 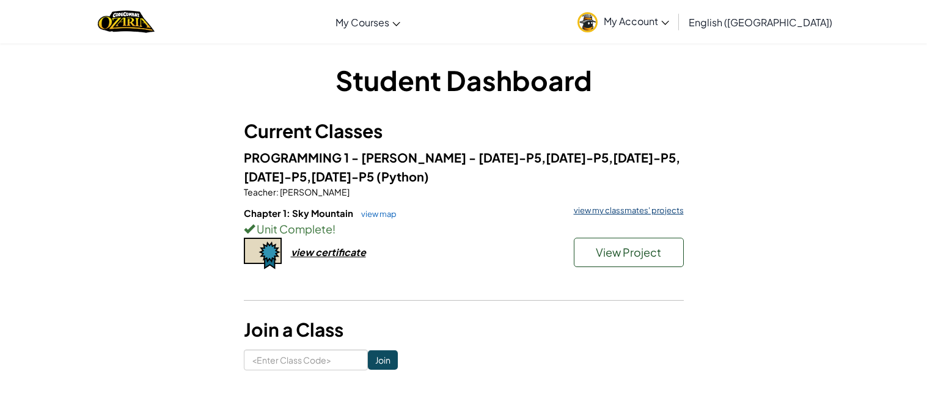 What do you see at coordinates (626, 210) in the screenshot?
I see `a: view my classmates' projects` at bounding box center [626, 210].